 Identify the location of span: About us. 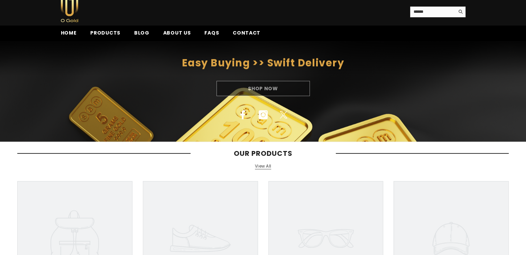
(177, 33).